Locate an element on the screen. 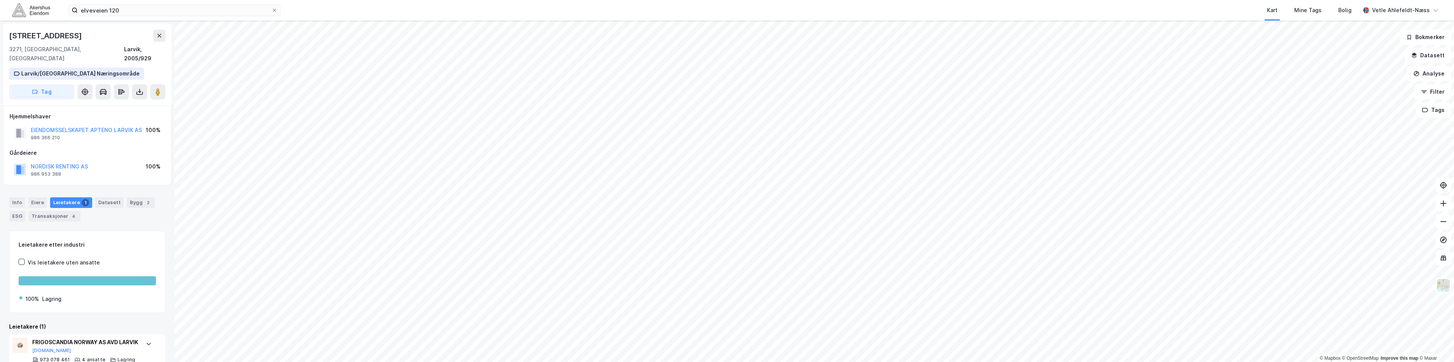 This screenshot has height=362, width=1454. a: Mapbox is located at coordinates (1330, 358).